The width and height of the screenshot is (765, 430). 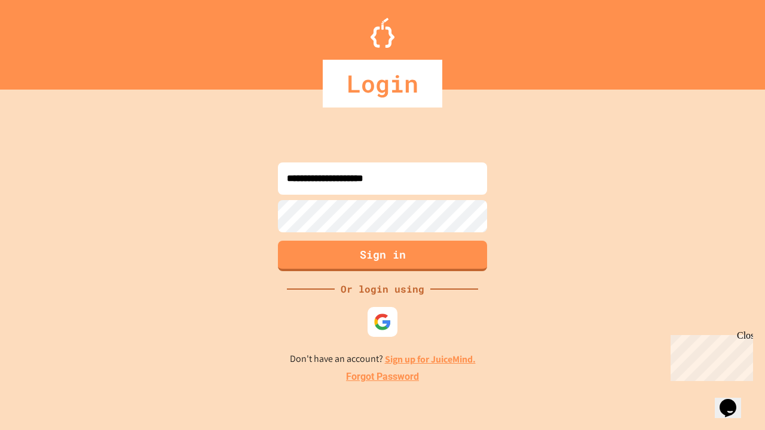 I want to click on div: Chat with us now!Close, so click(x=44, y=40).